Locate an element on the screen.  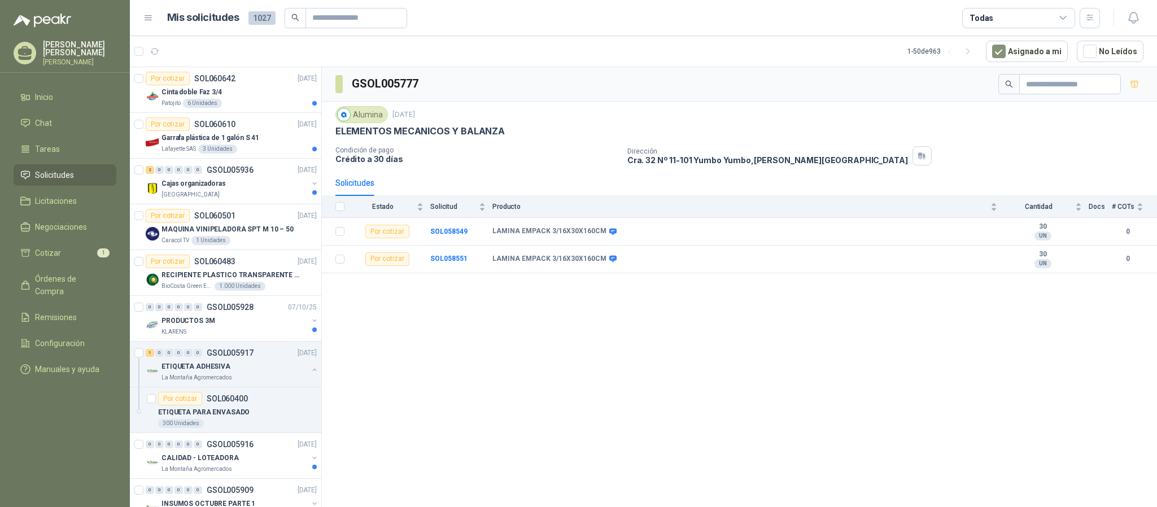
span: Órdenes de Compra is located at coordinates (70, 285).